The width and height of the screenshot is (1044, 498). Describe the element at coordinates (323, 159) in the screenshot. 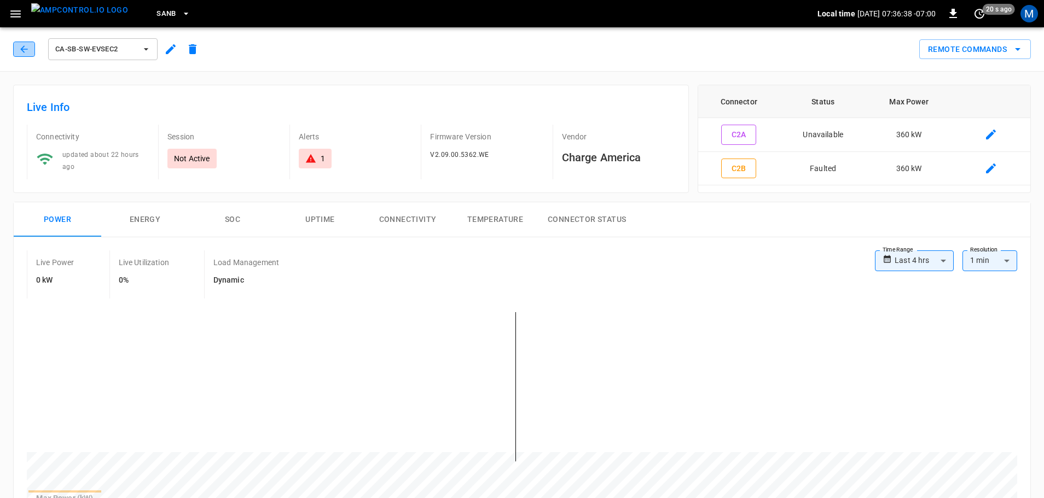

I see `div: 1` at that location.